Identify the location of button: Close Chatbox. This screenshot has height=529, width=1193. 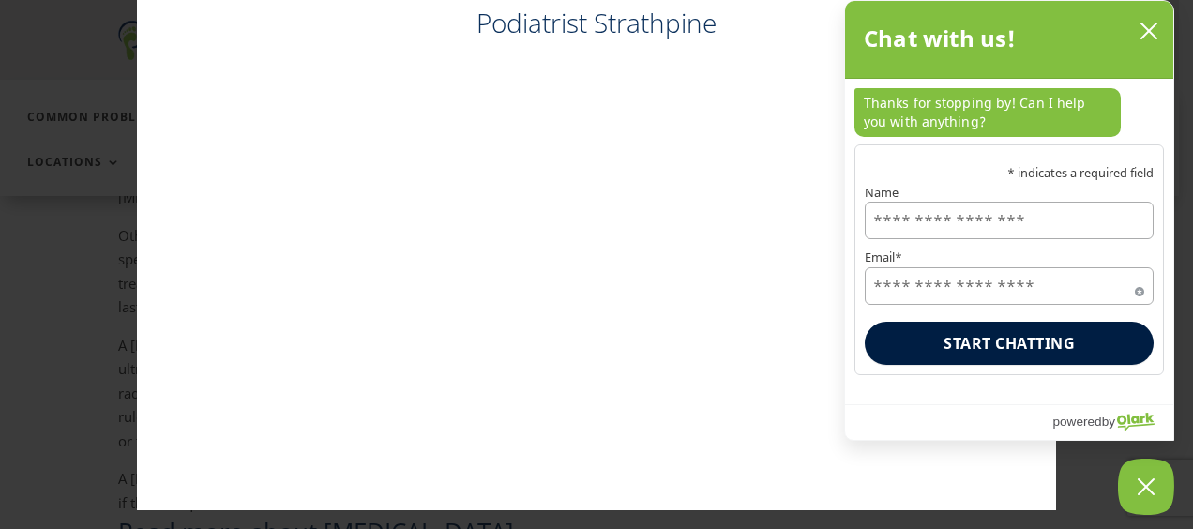
(1146, 487).